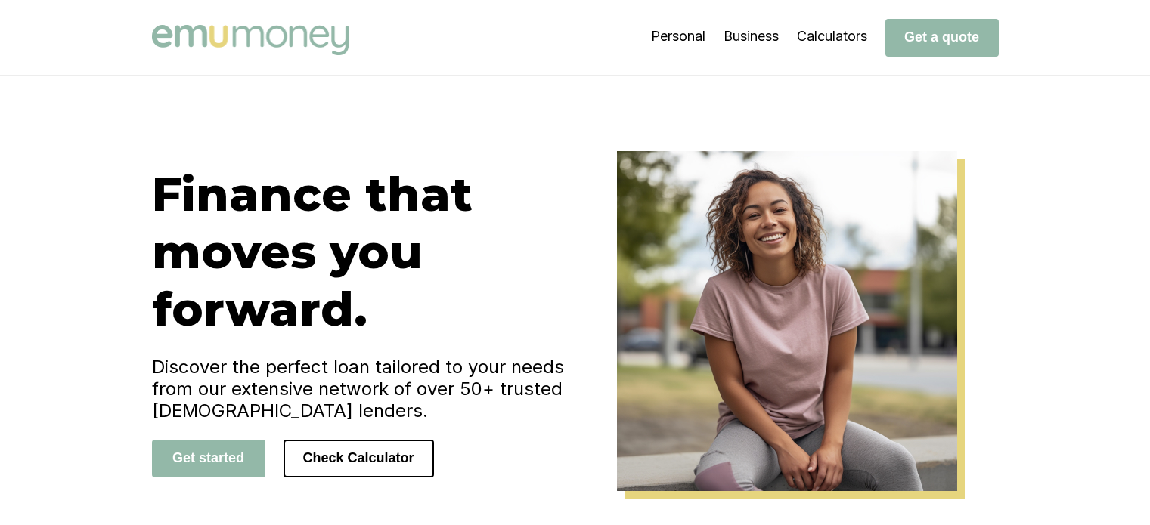 This screenshot has height=525, width=1150. Describe the element at coordinates (364, 252) in the screenshot. I see `h1: Finance that moves you forward.` at that location.